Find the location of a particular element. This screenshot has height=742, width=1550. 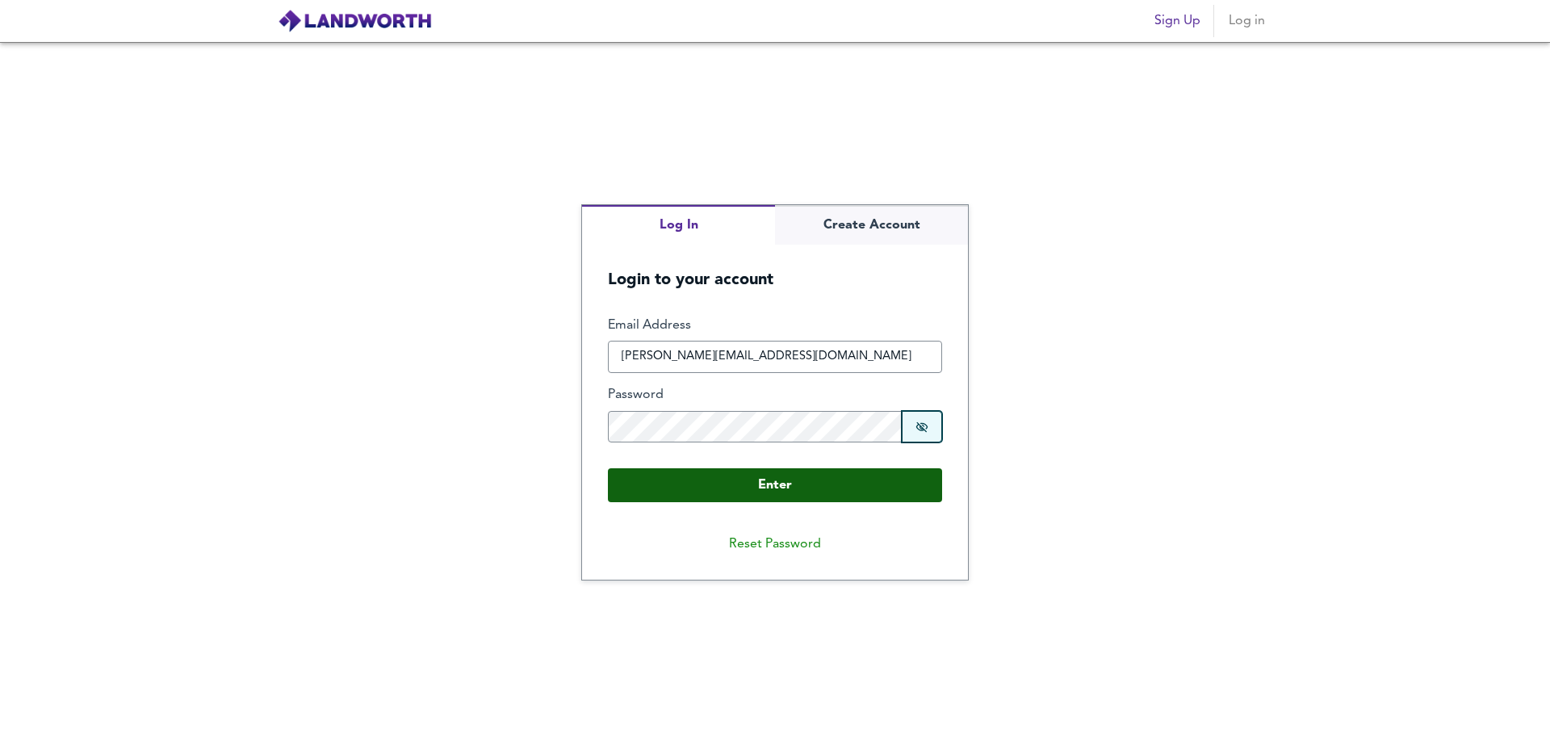

h5: Login to your account is located at coordinates (775, 267).